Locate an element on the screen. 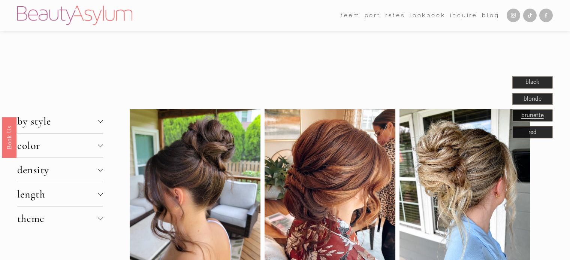 The width and height of the screenshot is (570, 260). span: red is located at coordinates (532, 132).